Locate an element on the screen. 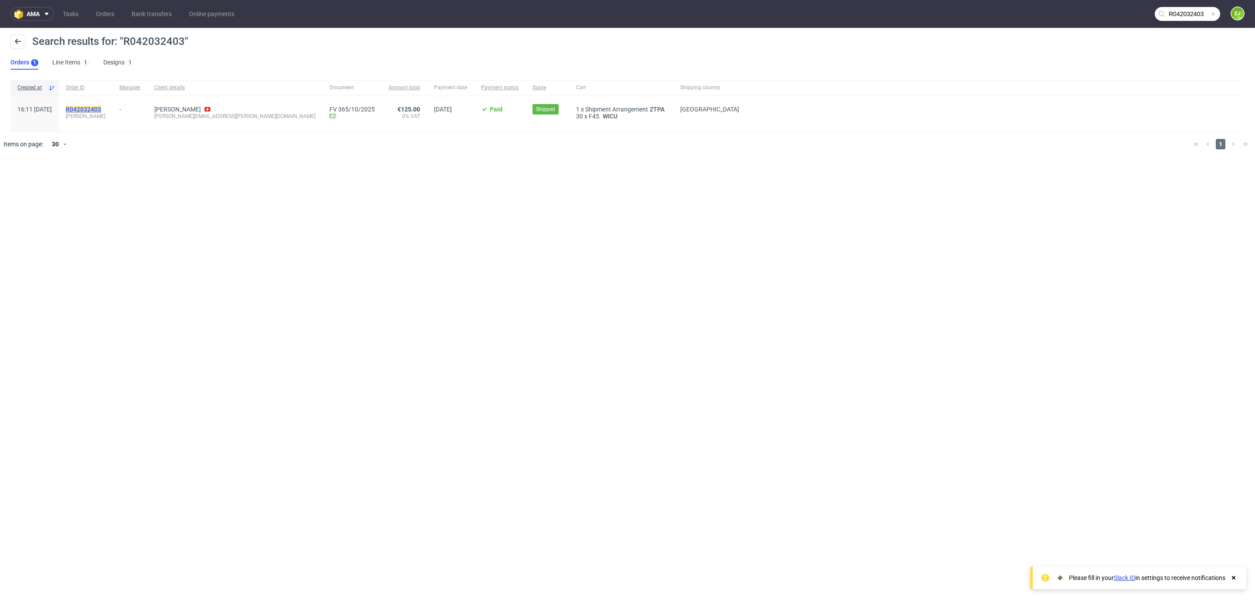 The height and width of the screenshot is (600, 1255). span: Paid is located at coordinates (496, 109).